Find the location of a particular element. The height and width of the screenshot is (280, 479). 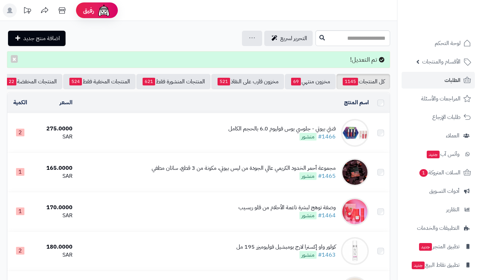

div: مجموعة أحمر الخدود الكريمي عالي الجودة من ليس بيوتي، مكونة من 3 قطع، ساتان مطفي is located at coordinates (244, 168).